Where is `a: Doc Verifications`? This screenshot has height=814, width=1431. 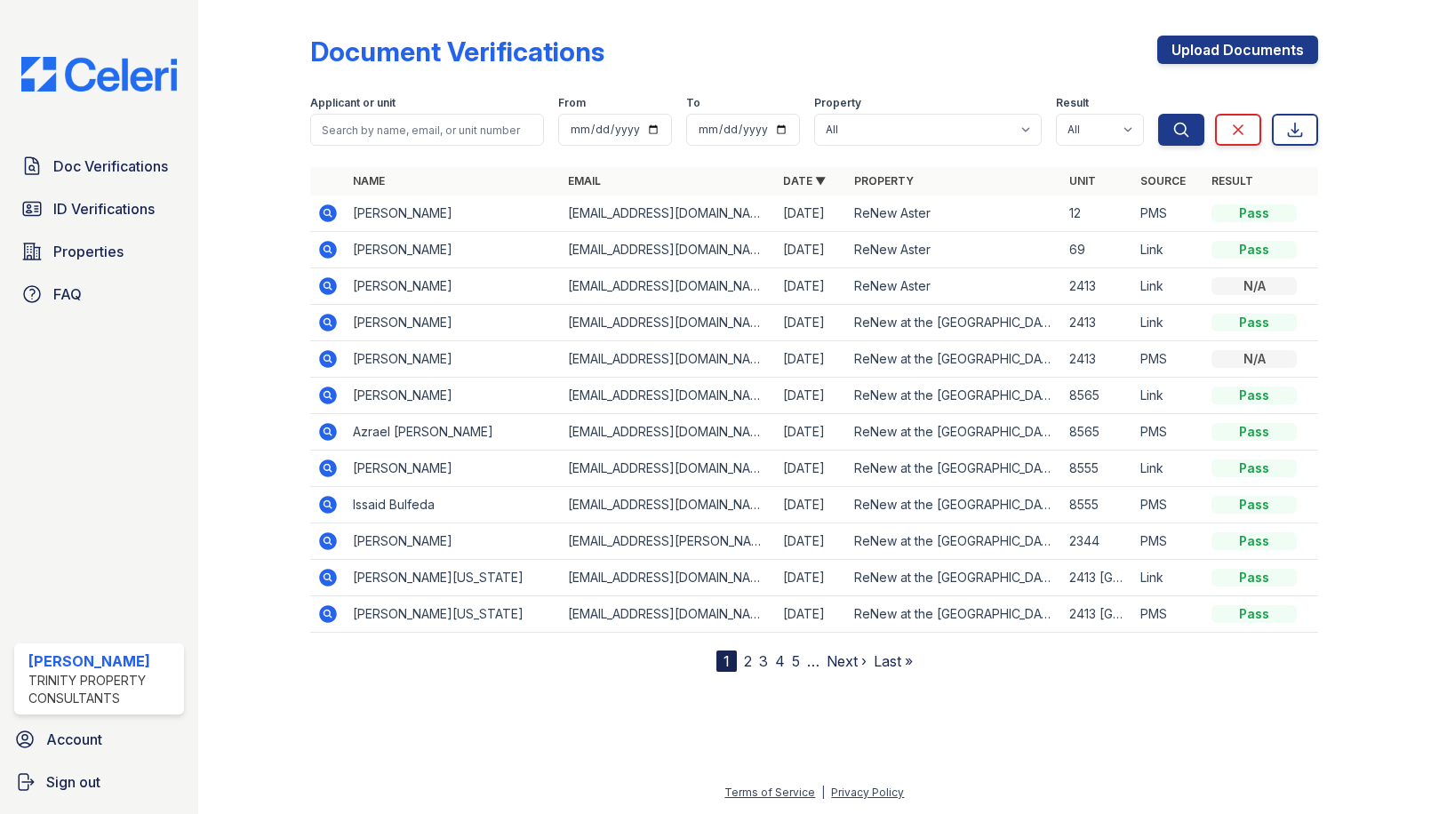 a: Doc Verifications is located at coordinates (99, 166).